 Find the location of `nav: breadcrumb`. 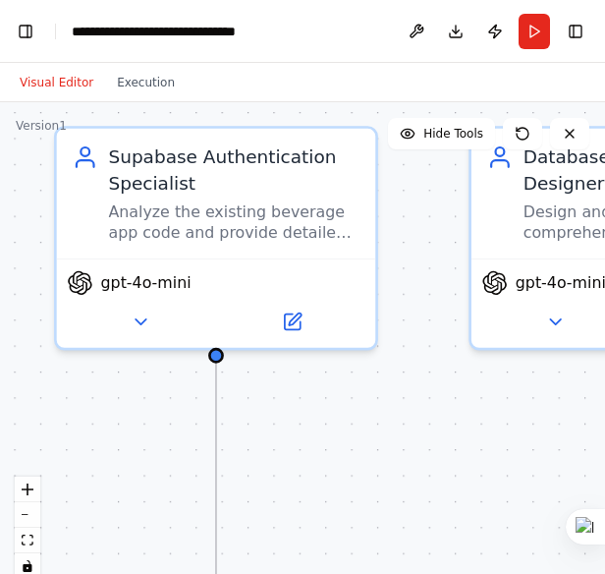

nav: breadcrumb is located at coordinates (153, 31).